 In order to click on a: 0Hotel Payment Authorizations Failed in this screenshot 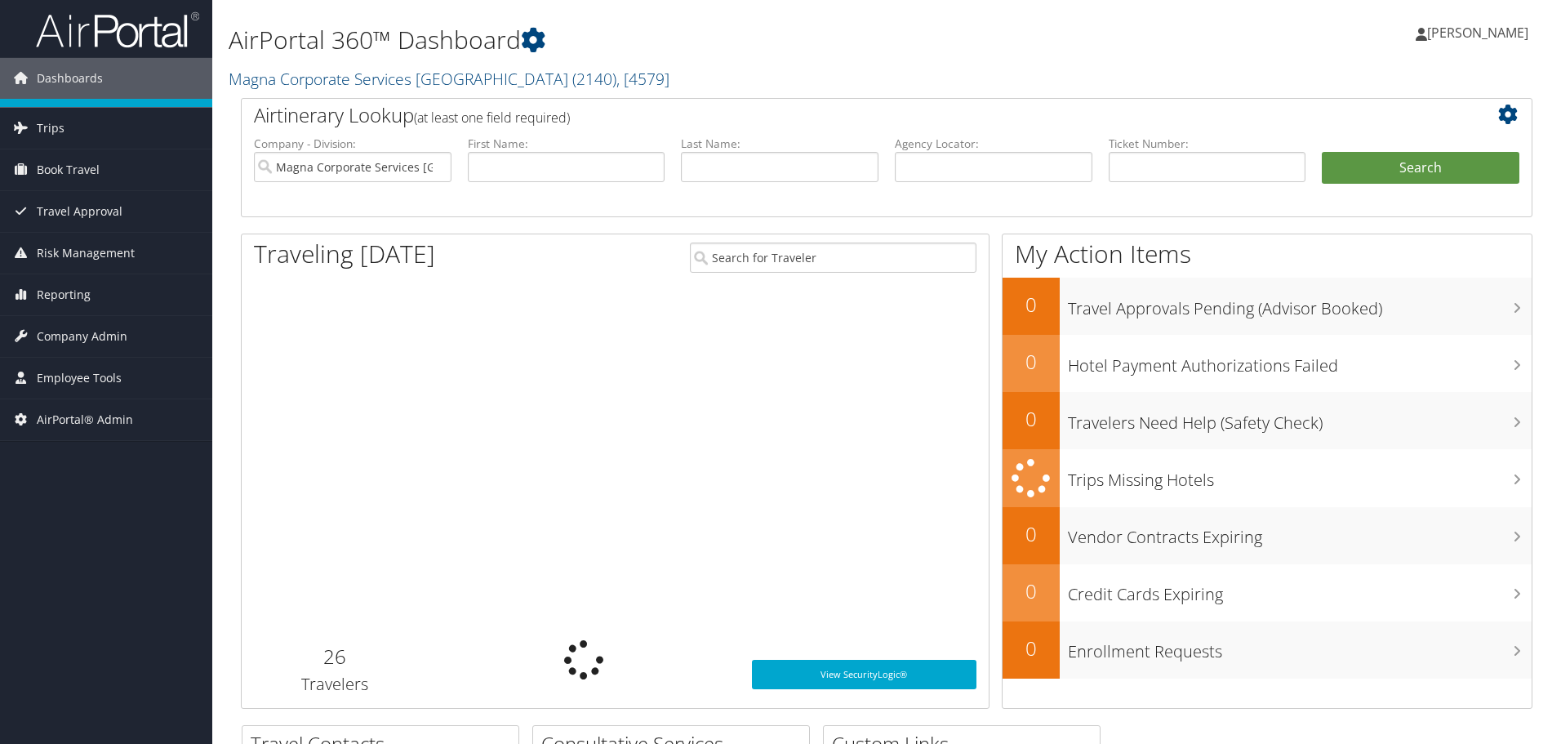, I will do `click(1267, 363)`.